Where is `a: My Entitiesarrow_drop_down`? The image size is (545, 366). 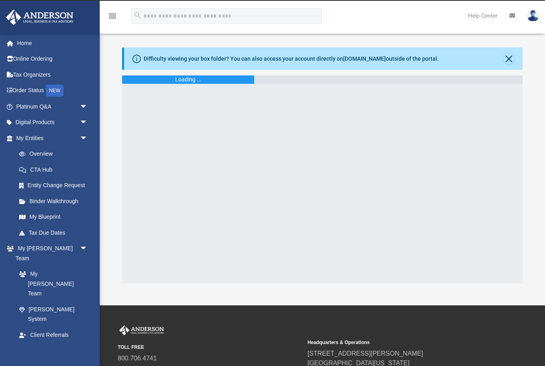
a: My Entitiesarrow_drop_down is located at coordinates (53, 138).